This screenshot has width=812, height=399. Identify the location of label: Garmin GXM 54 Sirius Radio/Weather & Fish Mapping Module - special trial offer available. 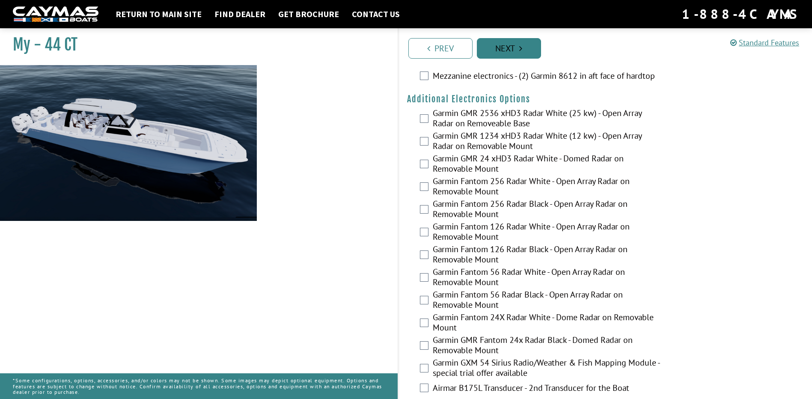
(546, 368).